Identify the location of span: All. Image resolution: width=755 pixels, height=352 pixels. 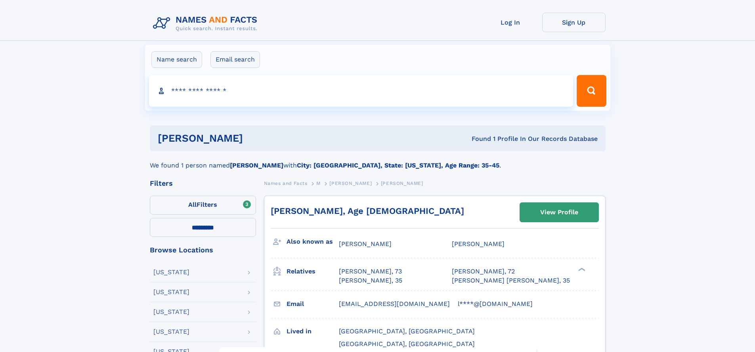
(192, 204).